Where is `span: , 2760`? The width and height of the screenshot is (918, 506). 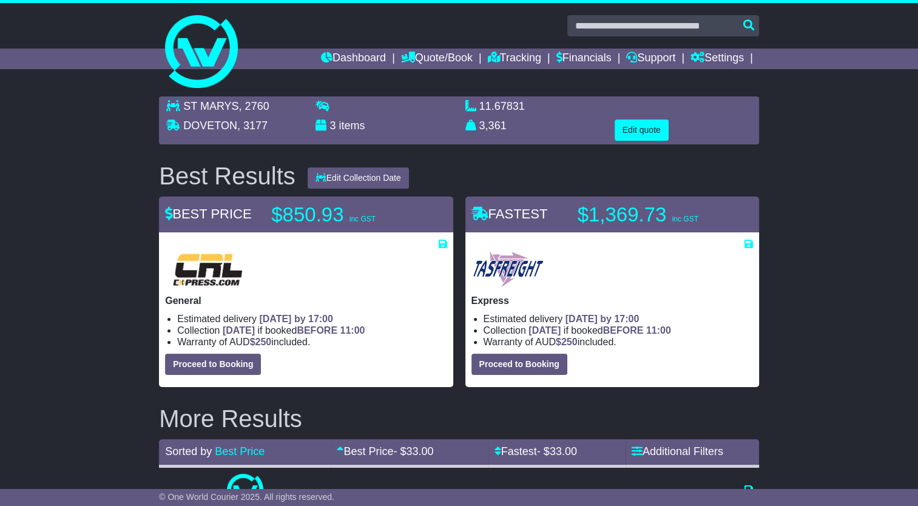 span: , 2760 is located at coordinates (254, 106).